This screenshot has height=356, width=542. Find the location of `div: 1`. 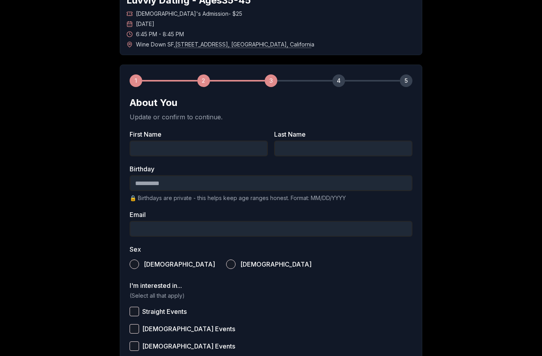

div: 1 is located at coordinates (136, 81).